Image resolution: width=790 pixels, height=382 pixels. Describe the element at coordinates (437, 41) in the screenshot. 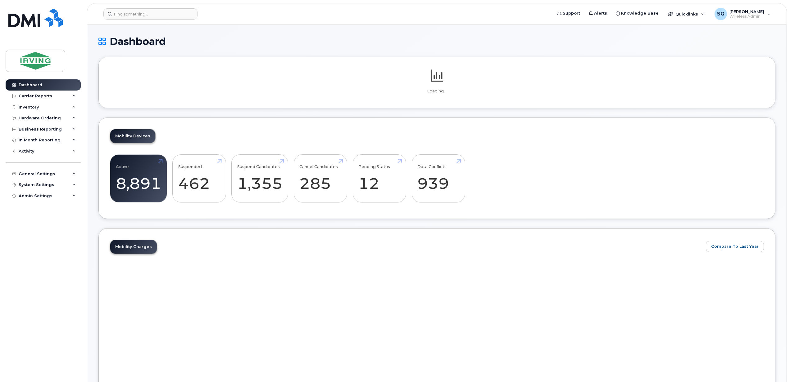

I see `h1: Dashboard` at that location.